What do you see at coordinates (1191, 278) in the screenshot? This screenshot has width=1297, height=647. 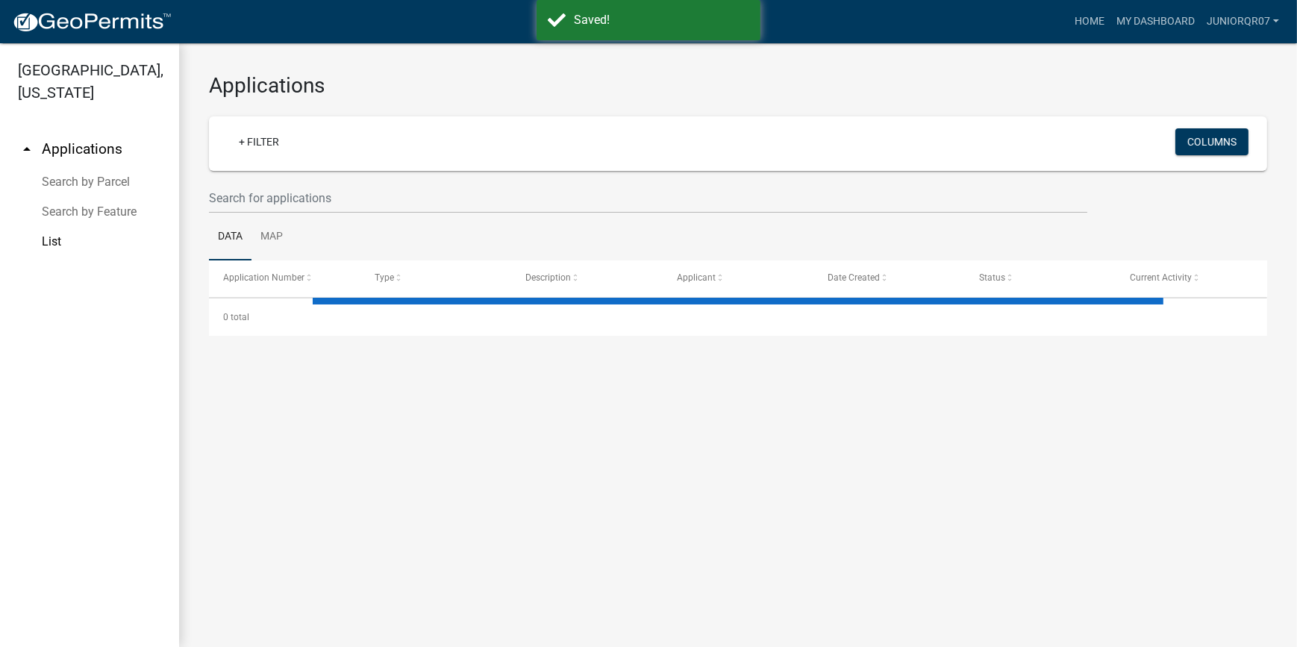 I see `datatable-header-cell: Current Activity` at bounding box center [1191, 278].